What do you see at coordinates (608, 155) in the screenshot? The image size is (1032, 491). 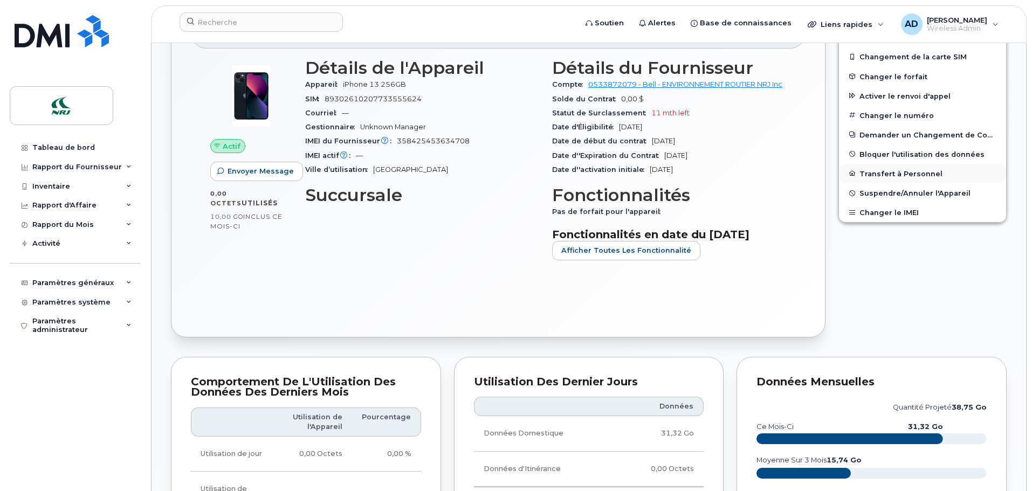 I see `span: Date d''Expiration du Contrat` at bounding box center [608, 155].